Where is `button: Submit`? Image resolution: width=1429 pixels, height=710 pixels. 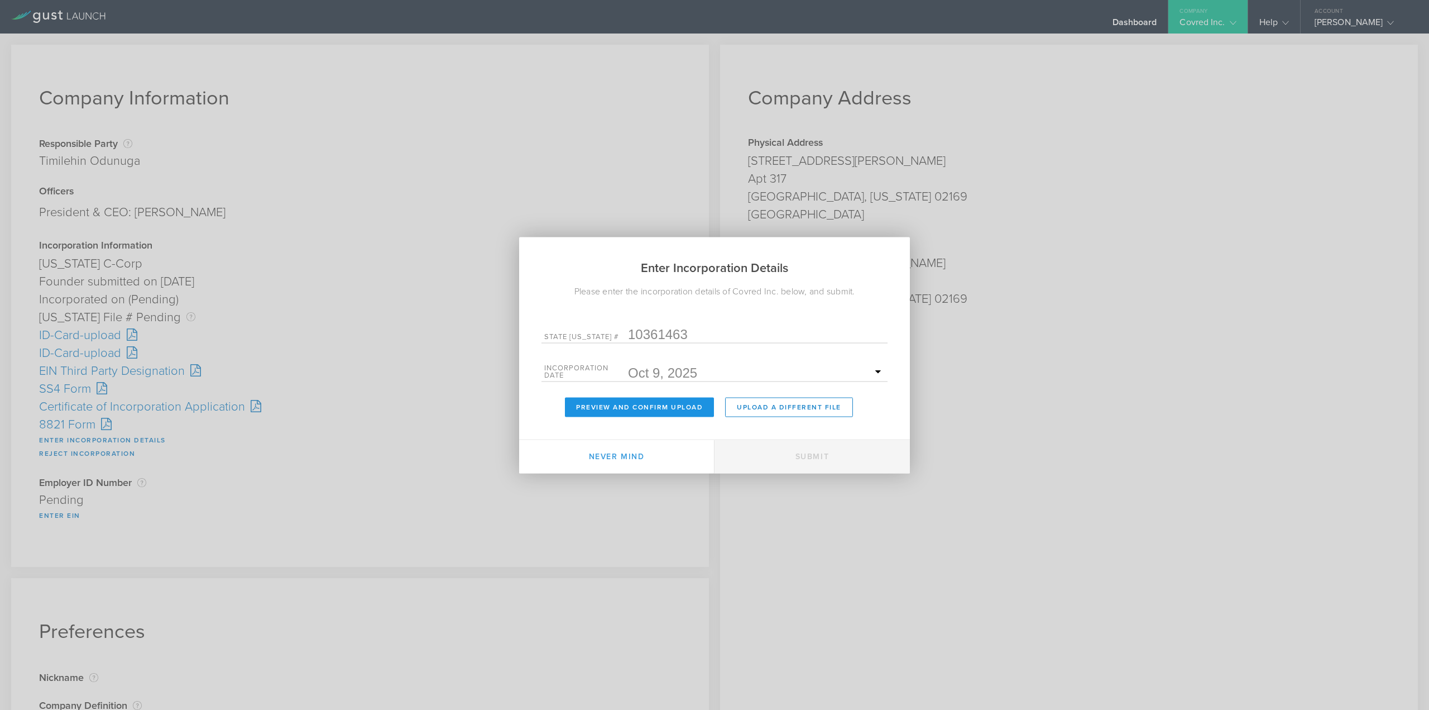 button: Submit is located at coordinates (812, 456).